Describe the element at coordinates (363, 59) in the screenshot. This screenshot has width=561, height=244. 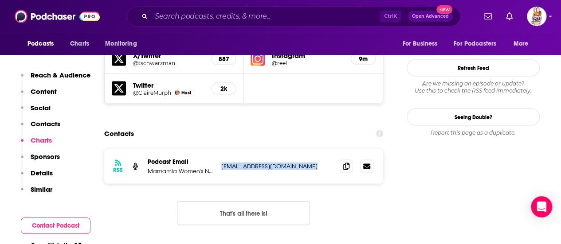
I see `h5: 9m` at that location.